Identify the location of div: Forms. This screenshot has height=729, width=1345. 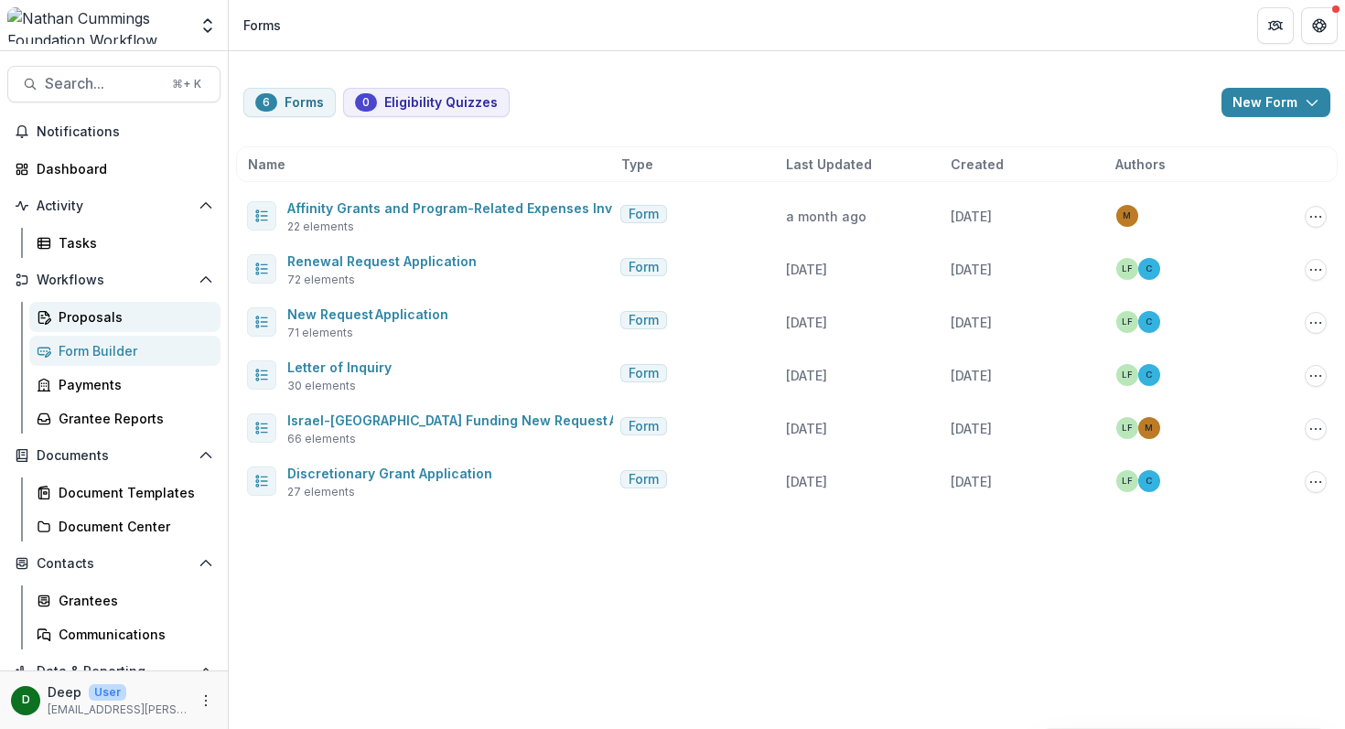
(262, 25).